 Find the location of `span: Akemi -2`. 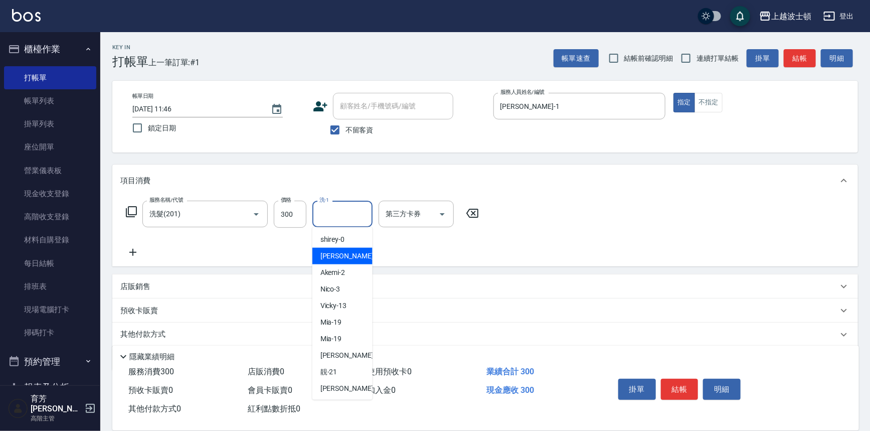

span: Akemi -2 is located at coordinates (333, 272).